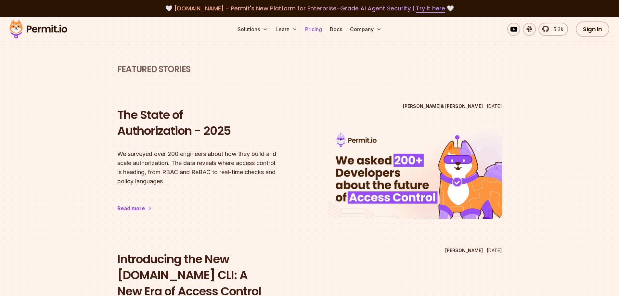  I want to click on a: Pricing, so click(313, 29).